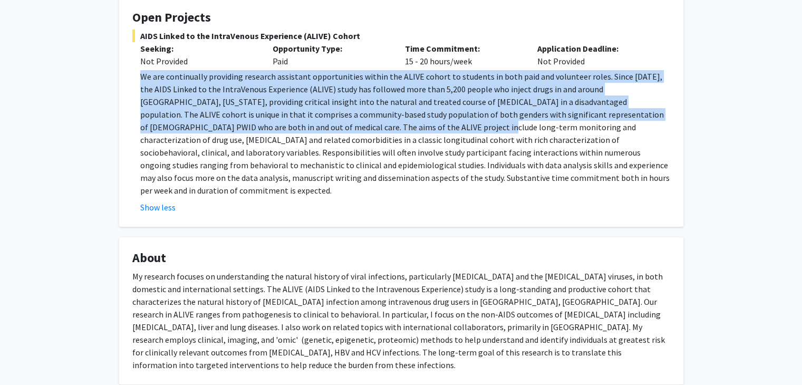 This screenshot has height=385, width=802. What do you see at coordinates (401, 258) in the screenshot?
I see `h4: About` at bounding box center [401, 258].